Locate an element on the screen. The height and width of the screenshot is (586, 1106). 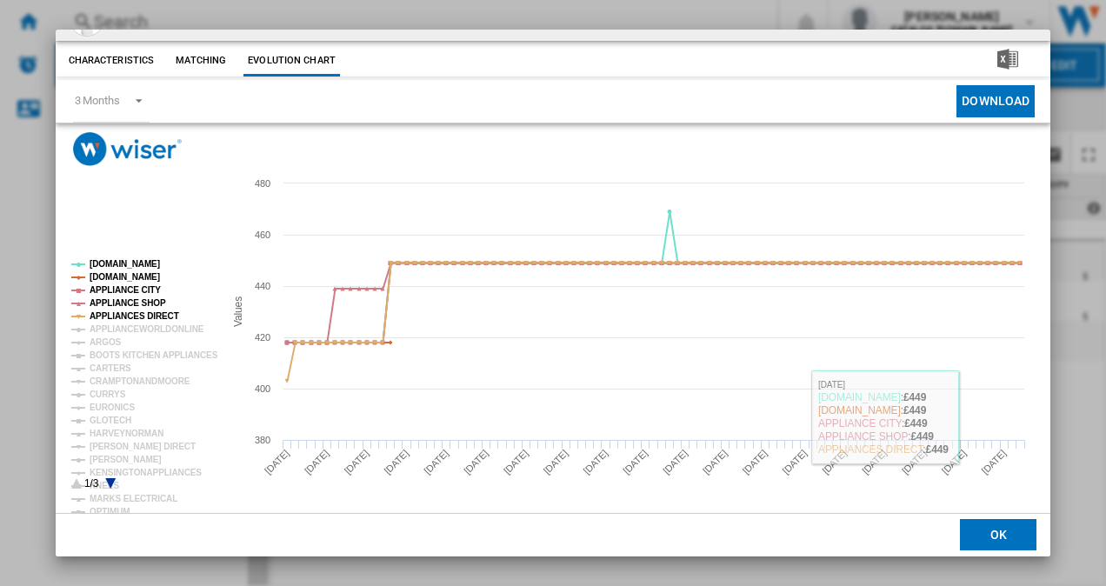
tspan: APPLIANCE CITY is located at coordinates (125, 290).